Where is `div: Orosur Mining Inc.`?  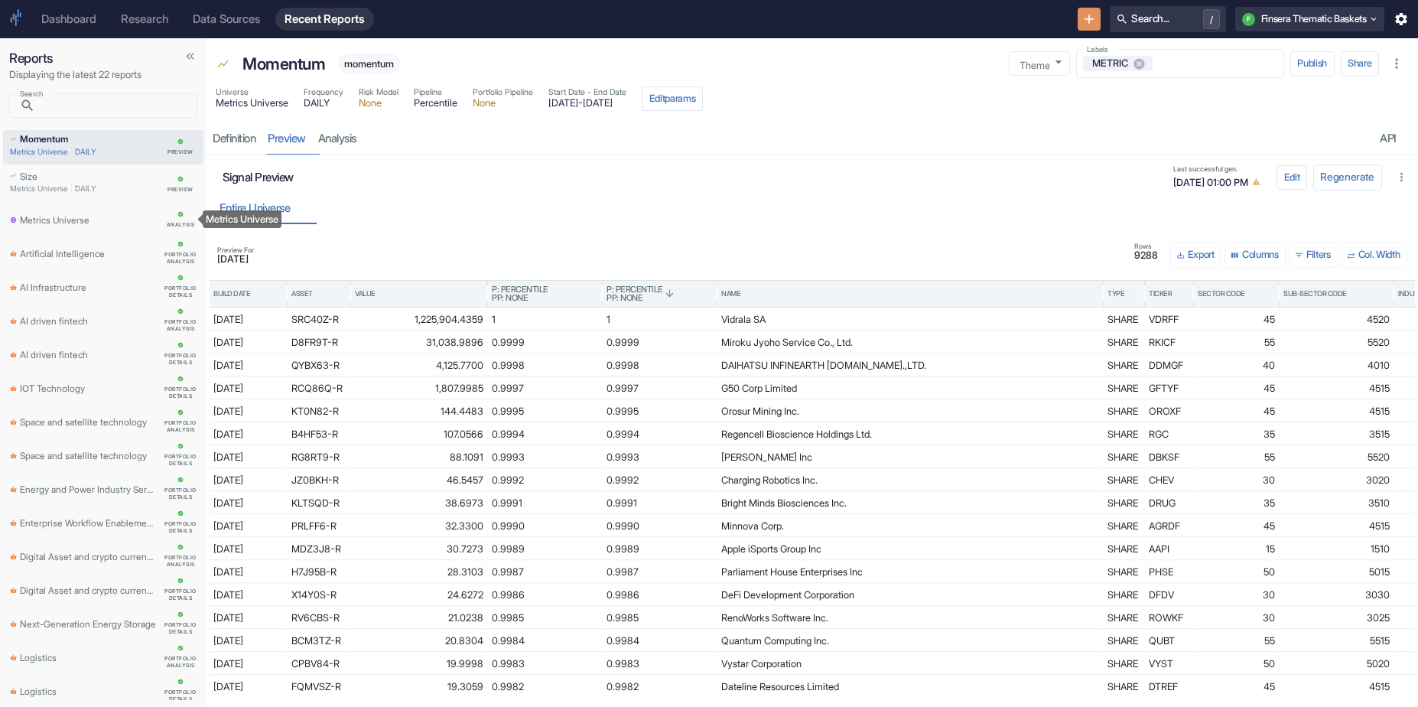
div: Orosur Mining Inc. is located at coordinates (910, 411).